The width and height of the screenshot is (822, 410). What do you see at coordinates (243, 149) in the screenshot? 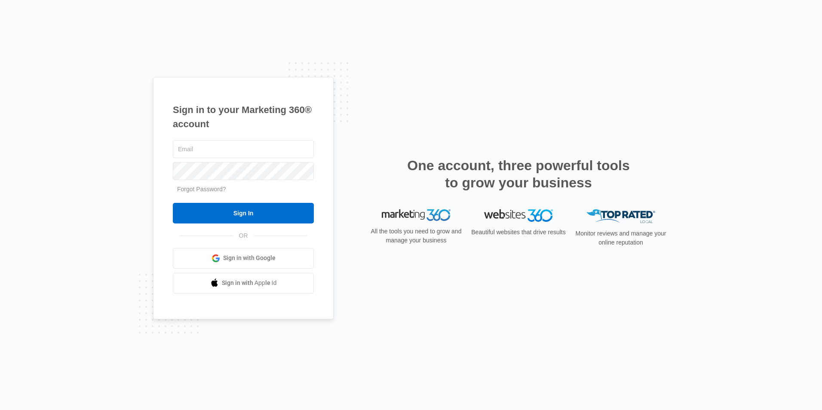
I see `input: Email` at bounding box center [243, 149].